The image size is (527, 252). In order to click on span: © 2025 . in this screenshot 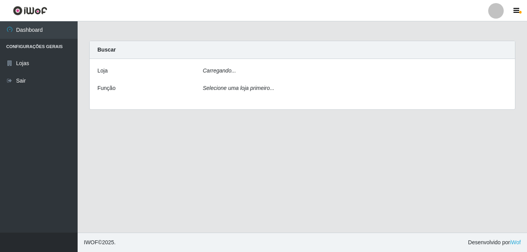, I will do `click(100, 243)`.